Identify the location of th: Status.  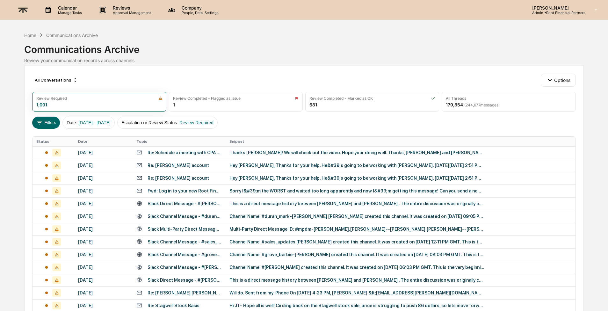
(53, 142).